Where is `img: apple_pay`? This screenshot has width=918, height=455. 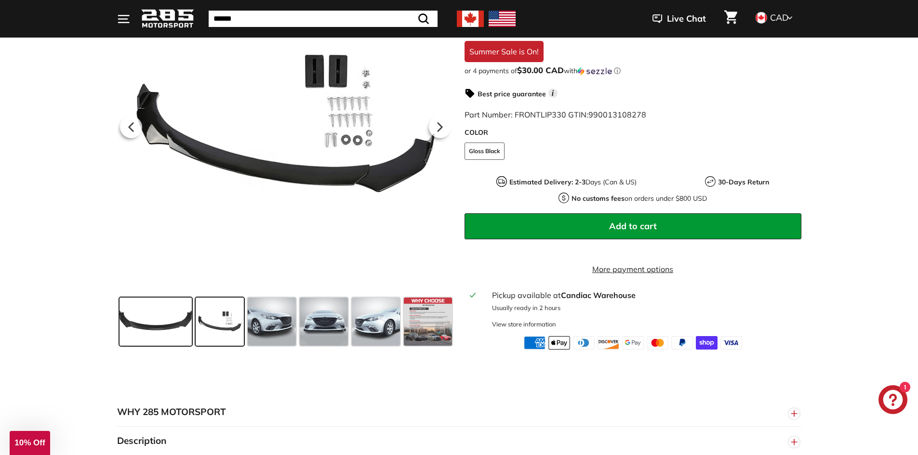
img: apple_pay is located at coordinates (559, 343).